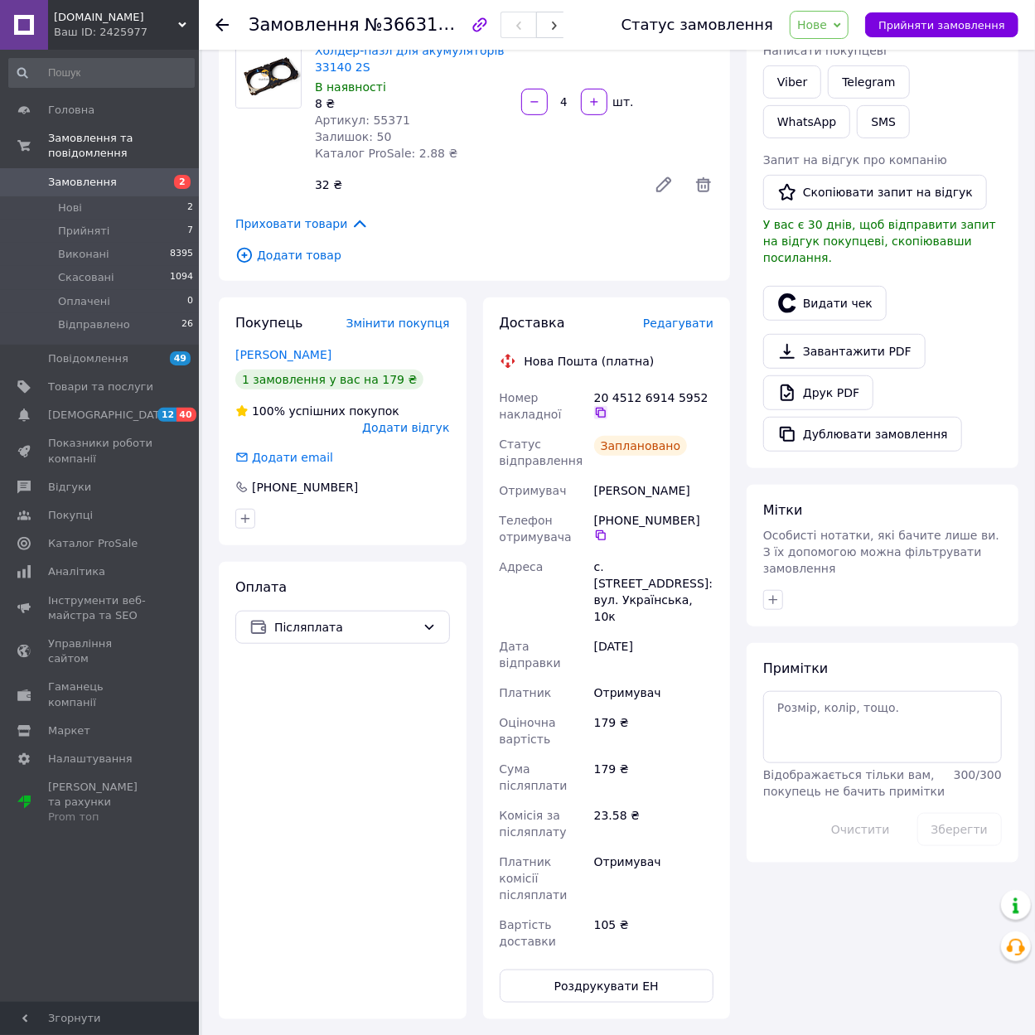  I want to click on span: Платник, so click(525, 693).